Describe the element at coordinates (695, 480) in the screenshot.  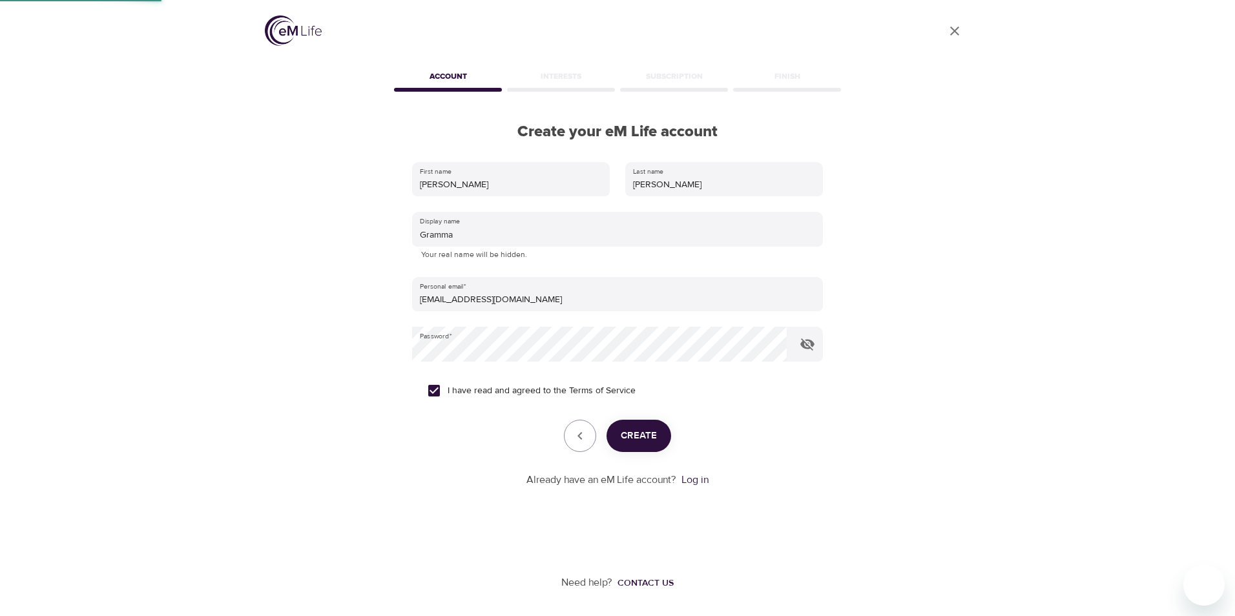
I see `a: Log in` at that location.